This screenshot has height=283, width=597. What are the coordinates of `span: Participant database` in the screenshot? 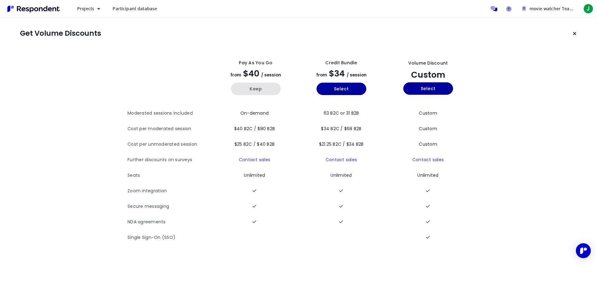 It's located at (135, 8).